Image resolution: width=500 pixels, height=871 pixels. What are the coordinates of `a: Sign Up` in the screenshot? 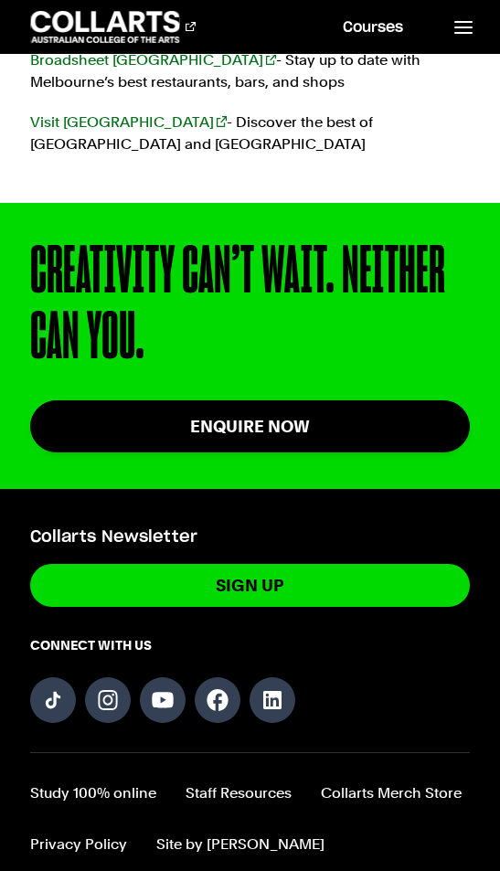 It's located at (249, 585).